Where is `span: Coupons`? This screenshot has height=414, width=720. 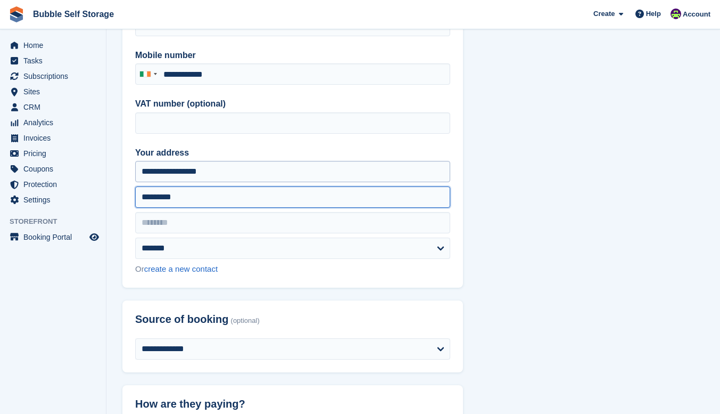
span: Coupons is located at coordinates (55, 169).